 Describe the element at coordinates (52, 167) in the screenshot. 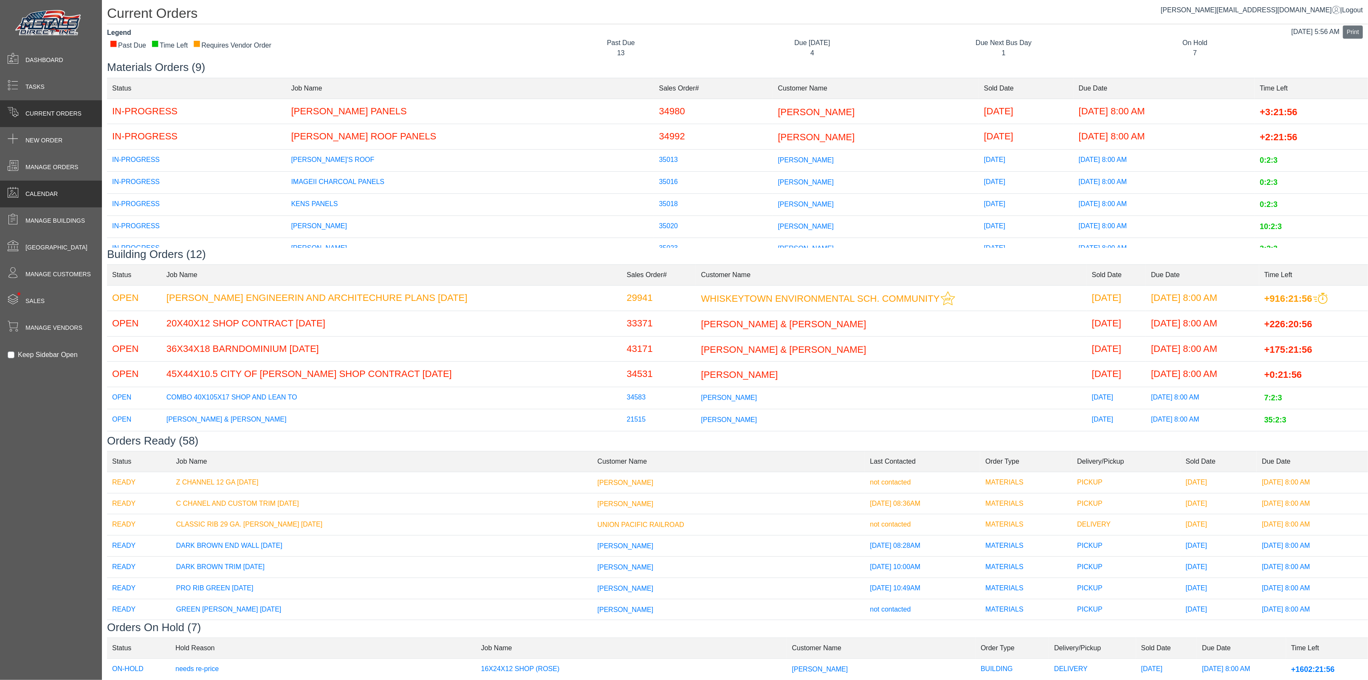

I see `span: Manage Orders` at that location.